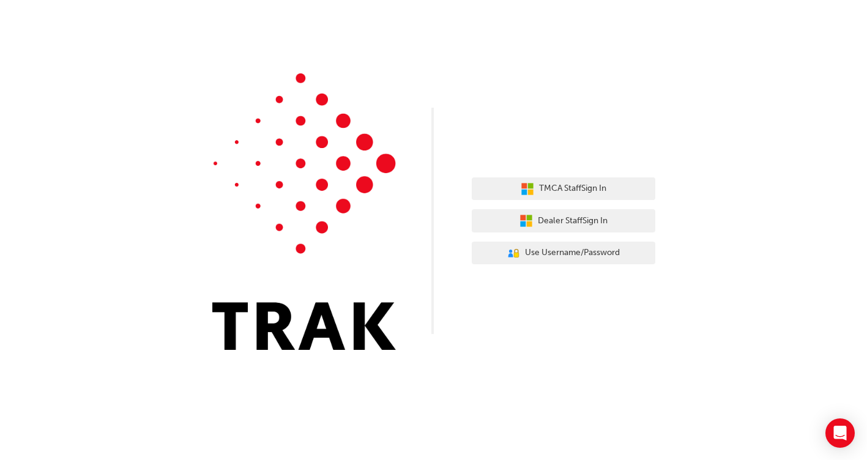  Describe the element at coordinates (563, 189) in the screenshot. I see `button: TMCA StaffSign In` at that location.